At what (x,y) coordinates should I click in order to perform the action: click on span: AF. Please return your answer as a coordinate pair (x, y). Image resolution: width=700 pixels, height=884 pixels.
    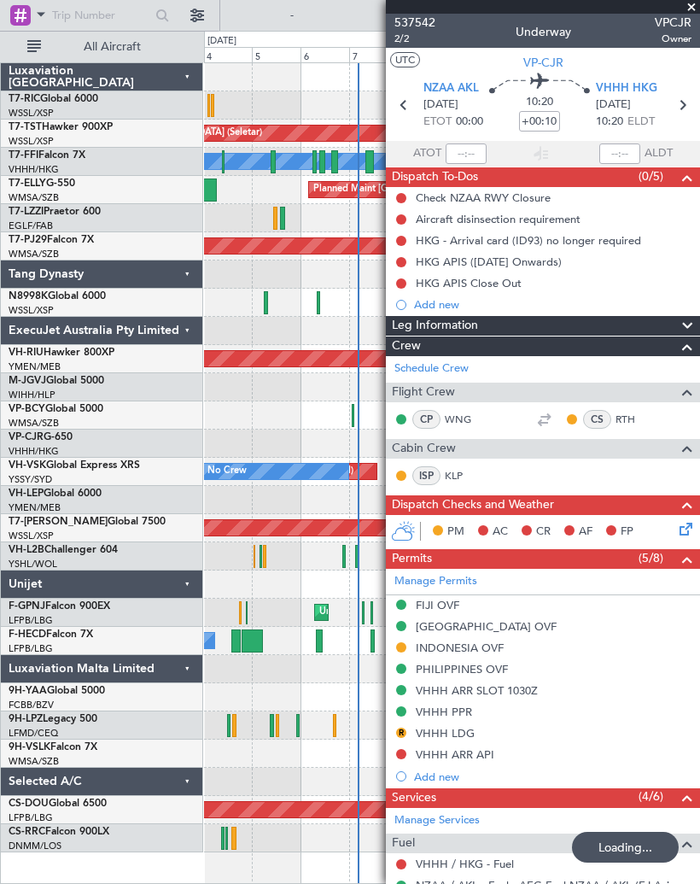
    Looking at the image, I should click on (586, 532).